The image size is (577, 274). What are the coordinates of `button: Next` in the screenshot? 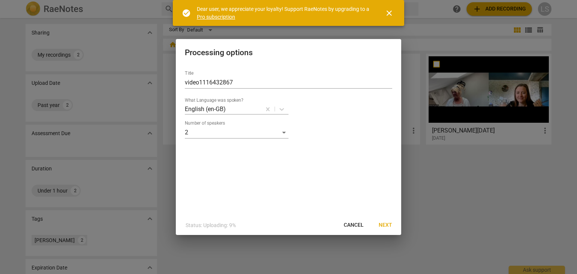 It's located at (386, 226).